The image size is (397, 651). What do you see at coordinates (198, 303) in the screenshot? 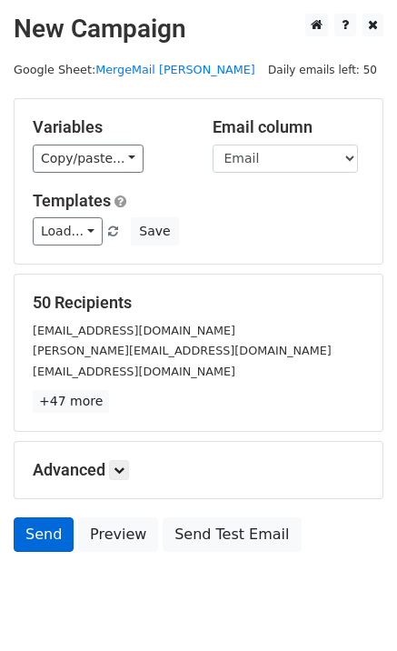
I see `h5: 50 Recipients` at bounding box center [198, 303].